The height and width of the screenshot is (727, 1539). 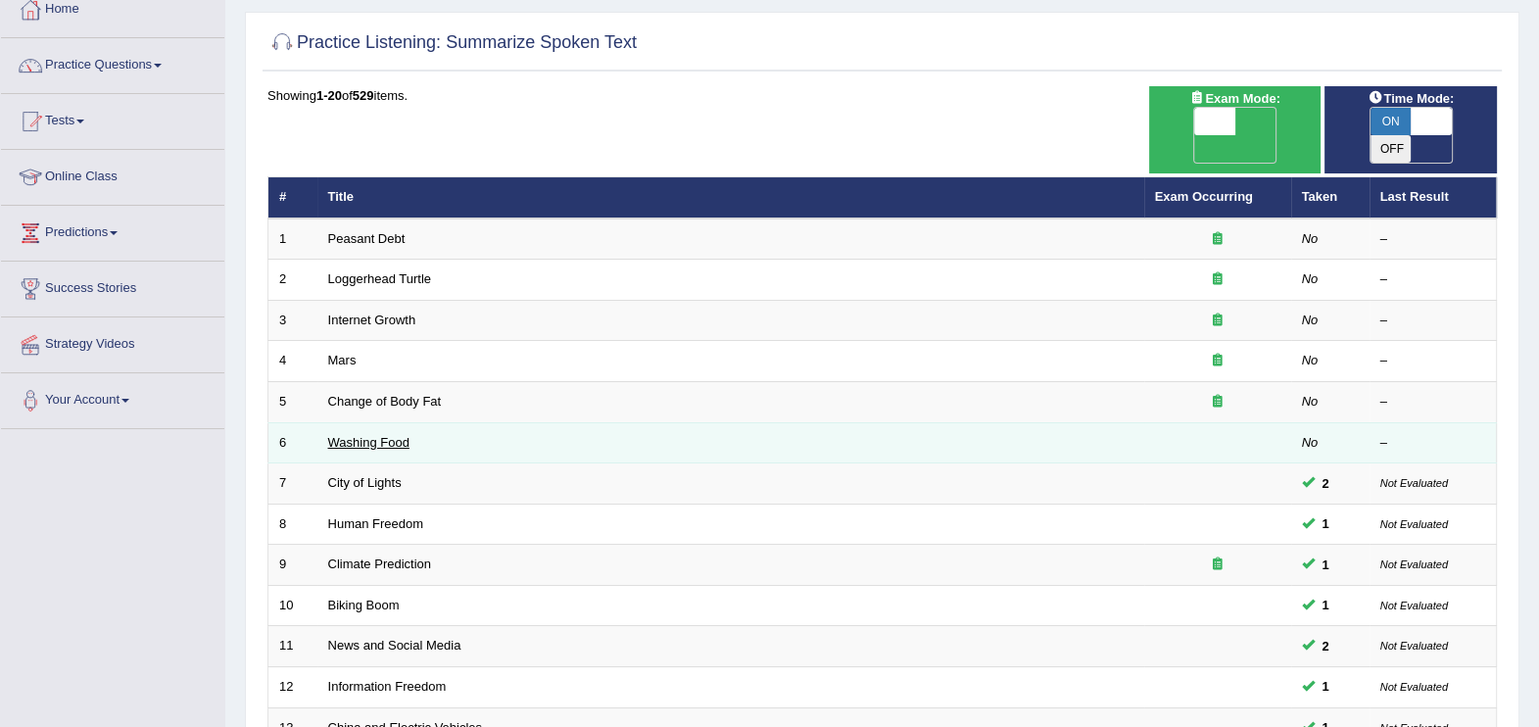 What do you see at coordinates (366, 238) in the screenshot?
I see `a: Peasant Debt` at bounding box center [366, 238].